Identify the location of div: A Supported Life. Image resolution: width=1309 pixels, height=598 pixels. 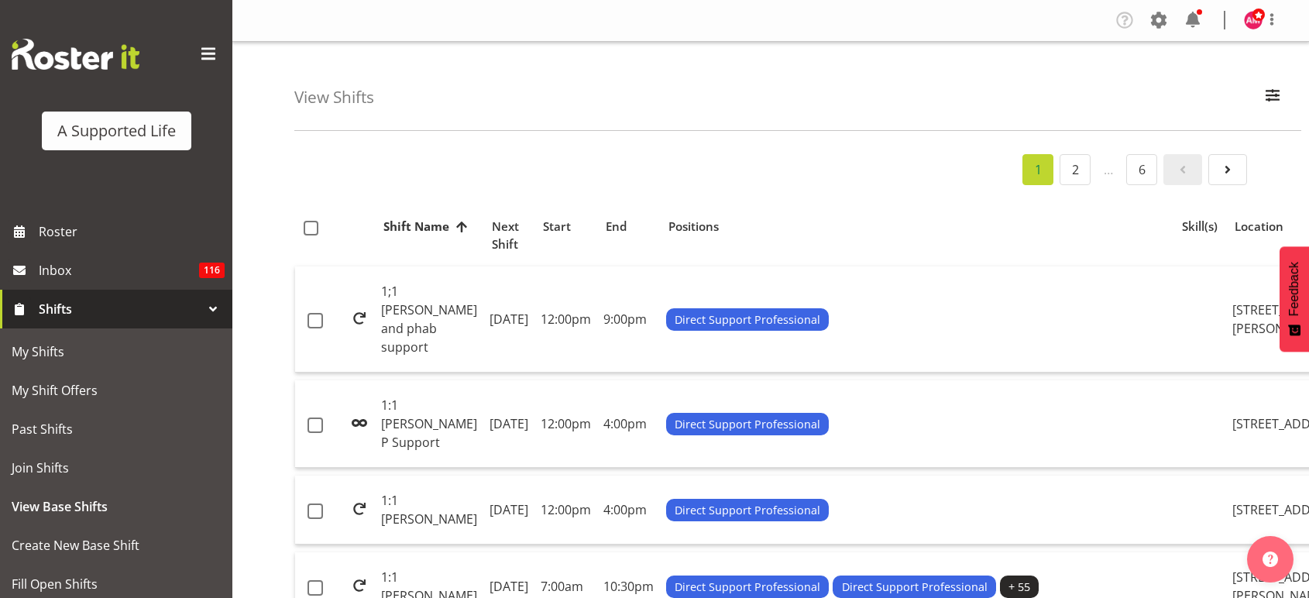
(116, 131).